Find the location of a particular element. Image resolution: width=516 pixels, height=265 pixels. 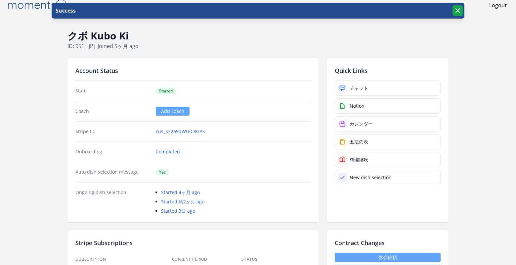

a: Completed is located at coordinates (168, 151).